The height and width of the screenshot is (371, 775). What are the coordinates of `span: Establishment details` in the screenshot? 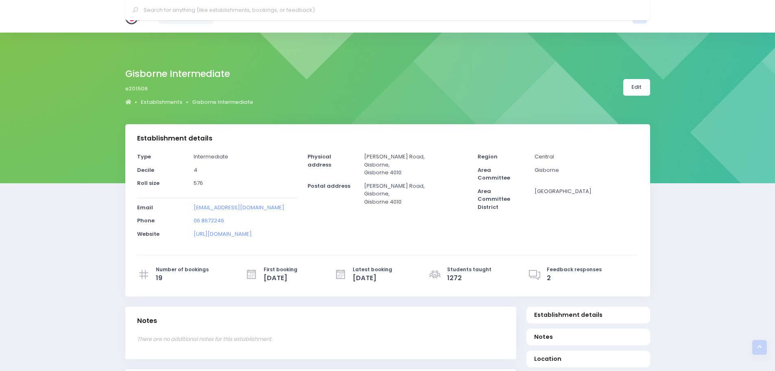 It's located at (588, 314).